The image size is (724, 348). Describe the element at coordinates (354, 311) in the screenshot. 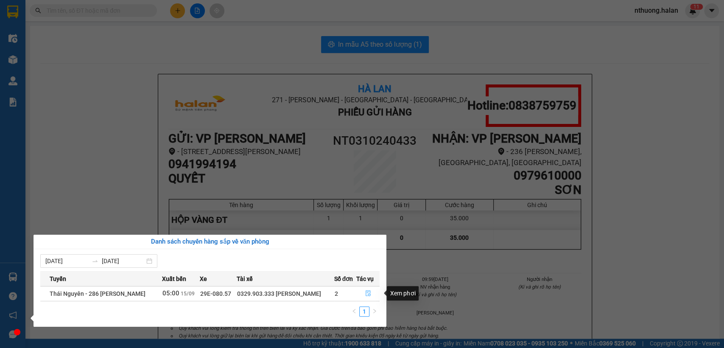

I see `span: left` at that location.